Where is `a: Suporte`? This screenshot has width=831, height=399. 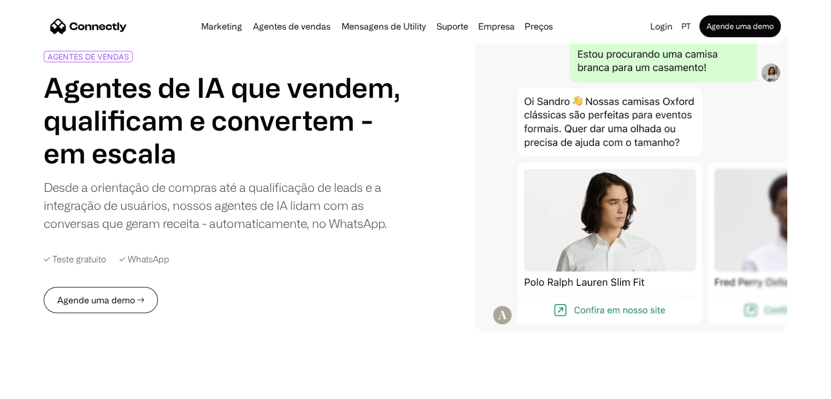 a: Suporte is located at coordinates (452, 26).